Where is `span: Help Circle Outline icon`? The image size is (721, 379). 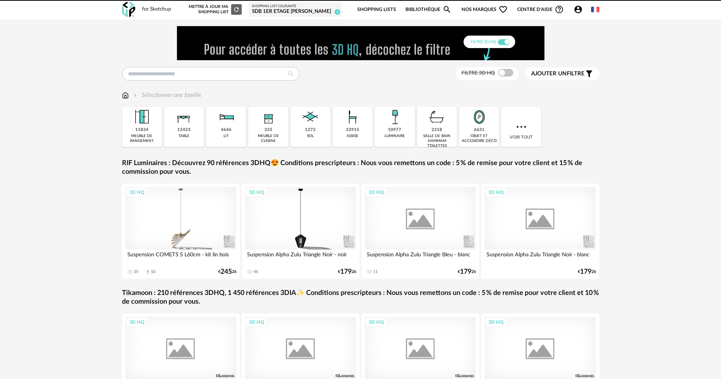 span: Help Circle Outline icon is located at coordinates (559, 9).